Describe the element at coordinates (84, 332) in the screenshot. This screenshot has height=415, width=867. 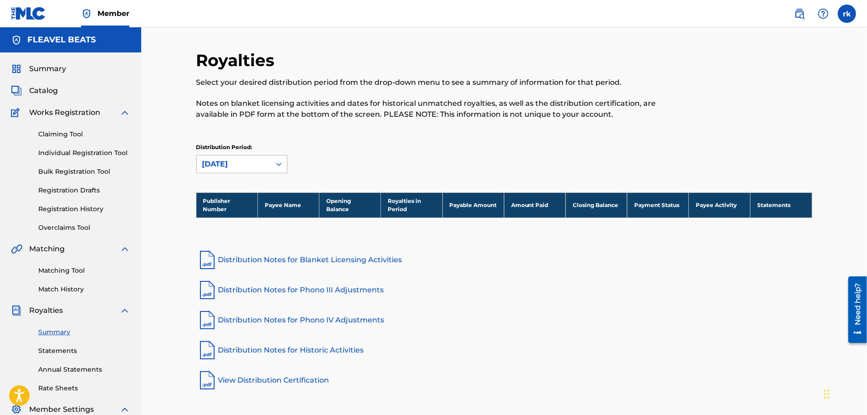
I see `a: Summary` at that location.